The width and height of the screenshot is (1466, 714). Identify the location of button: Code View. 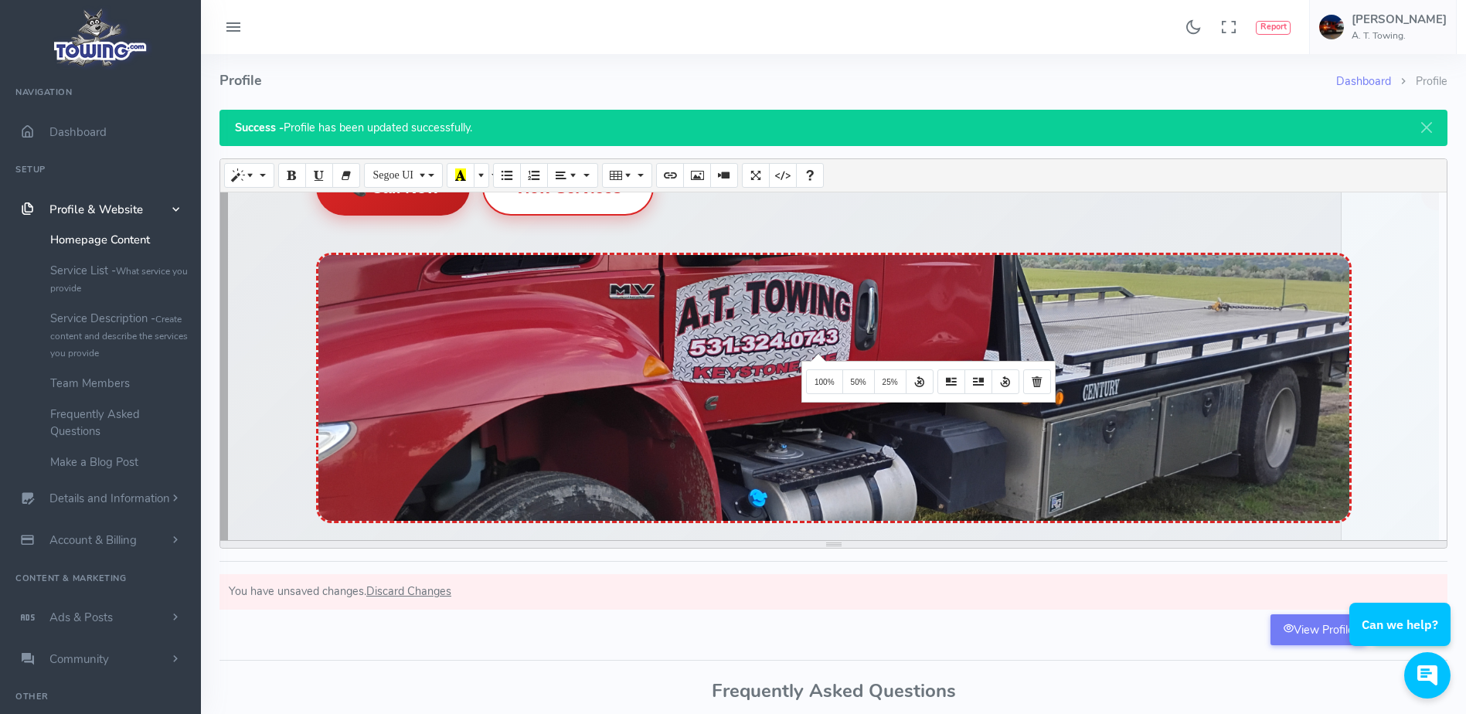
(783, 175).